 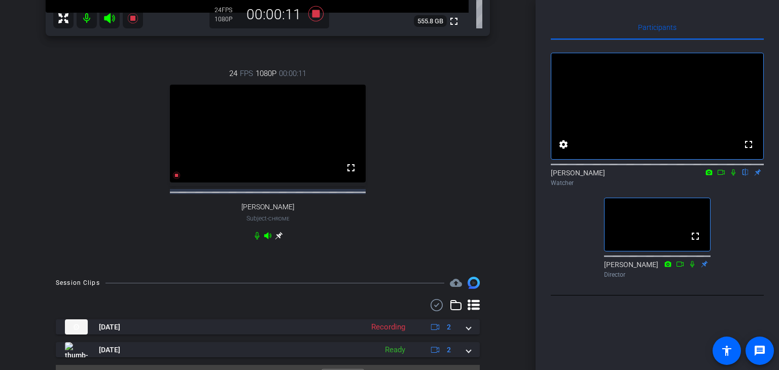 I want to click on span: Destinations for your clips, so click(x=456, y=283).